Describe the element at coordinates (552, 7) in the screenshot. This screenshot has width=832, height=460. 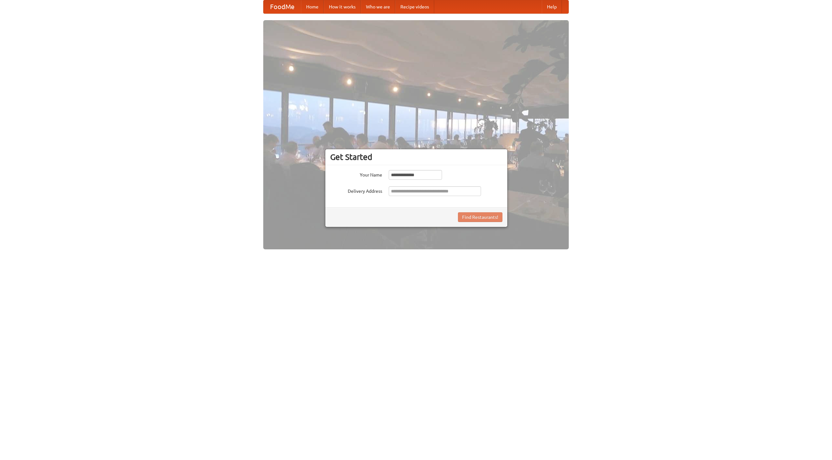
I see `a: Help` at that location.